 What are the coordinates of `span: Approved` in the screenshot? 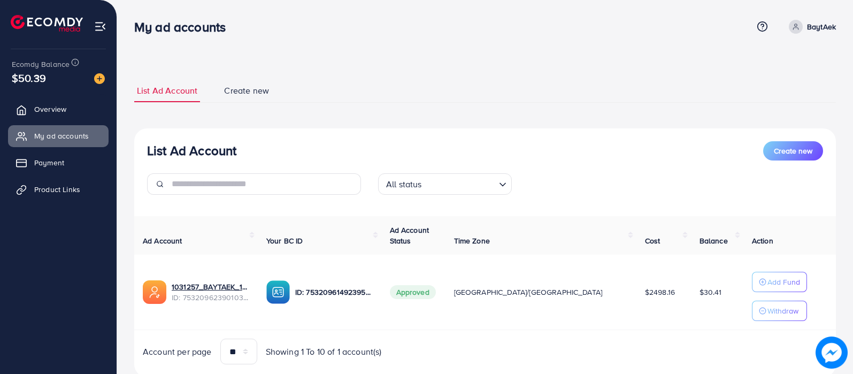 It's located at (413, 292).